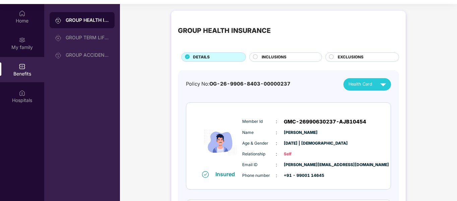  Describe the element at coordinates (383, 84) in the screenshot. I see `img: svg+xml;base64,PHN2ZyB4bWxucz0iaHR0cDovL3d3dy53My5vcmcvMjAwMC9zdmciIHZpZXdCb3g9IjAgMCAyNCAyNCIgd2...` at that location.